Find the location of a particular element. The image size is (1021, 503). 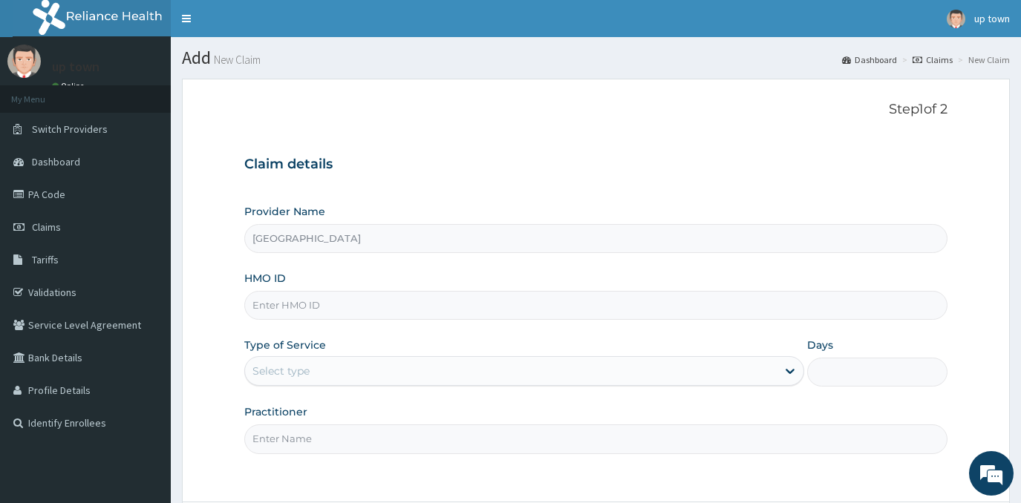

div: Select type is located at coordinates (281, 371).